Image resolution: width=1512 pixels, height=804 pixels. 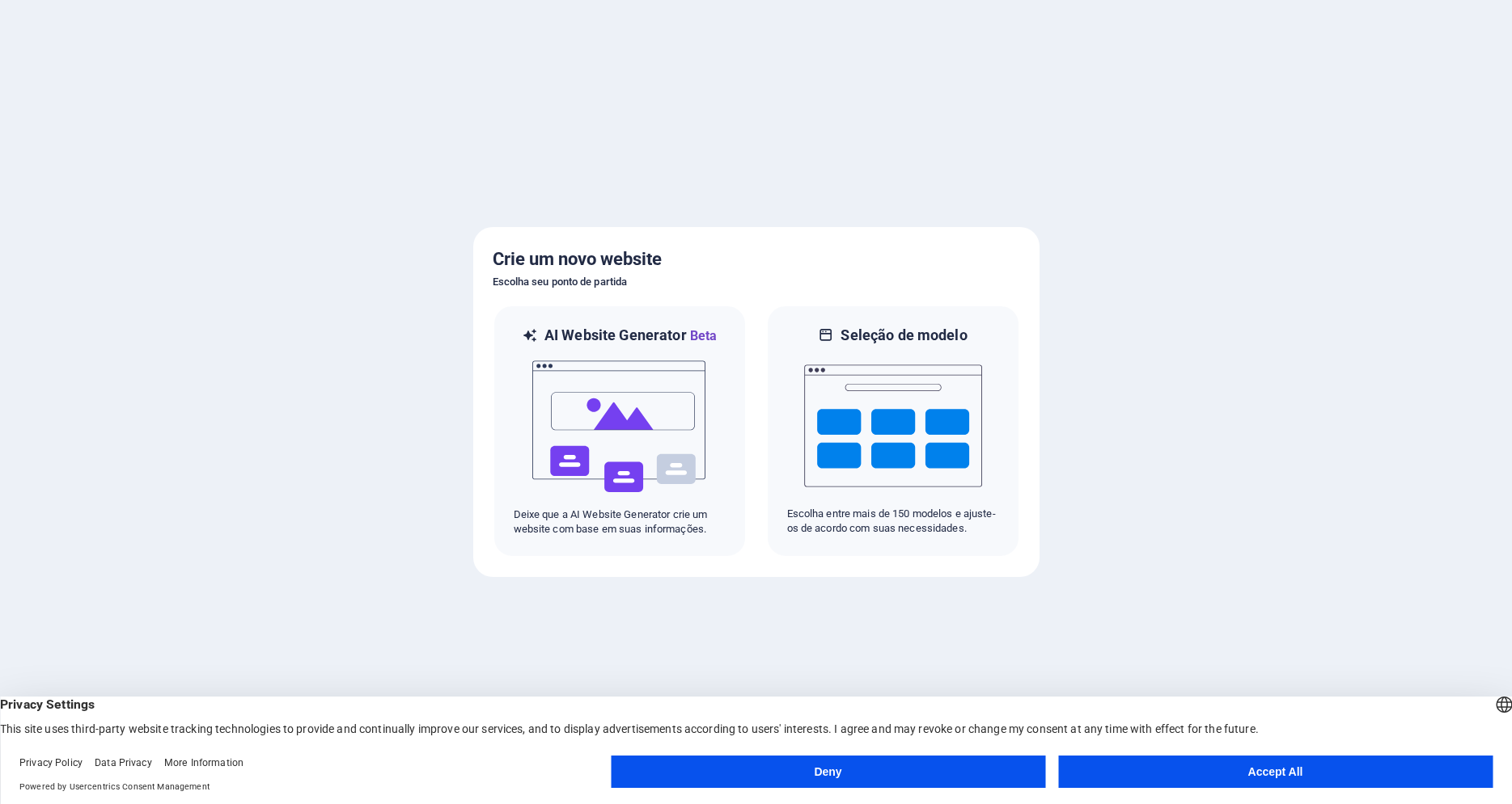 I want to click on h6: AI Website Generator, so click(x=630, y=336).